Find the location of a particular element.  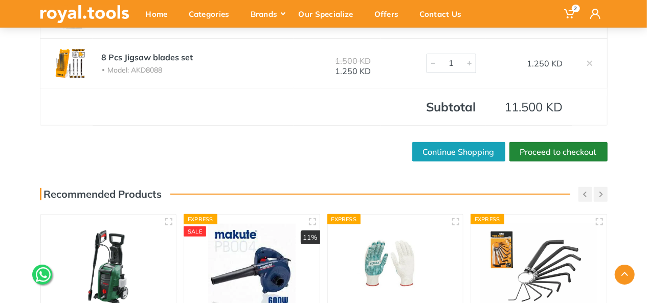

img: royal.tools Logo is located at coordinates (84, 14).